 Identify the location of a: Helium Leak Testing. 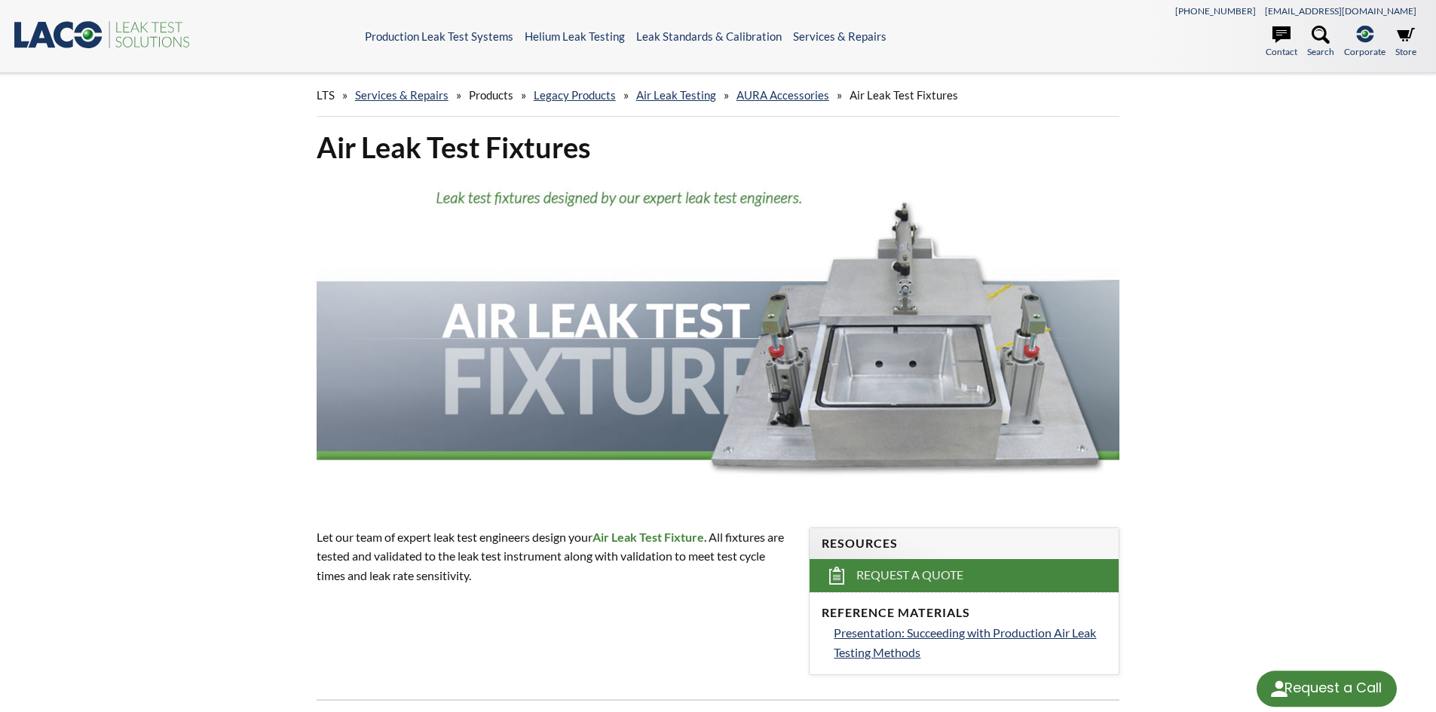
(574, 36).